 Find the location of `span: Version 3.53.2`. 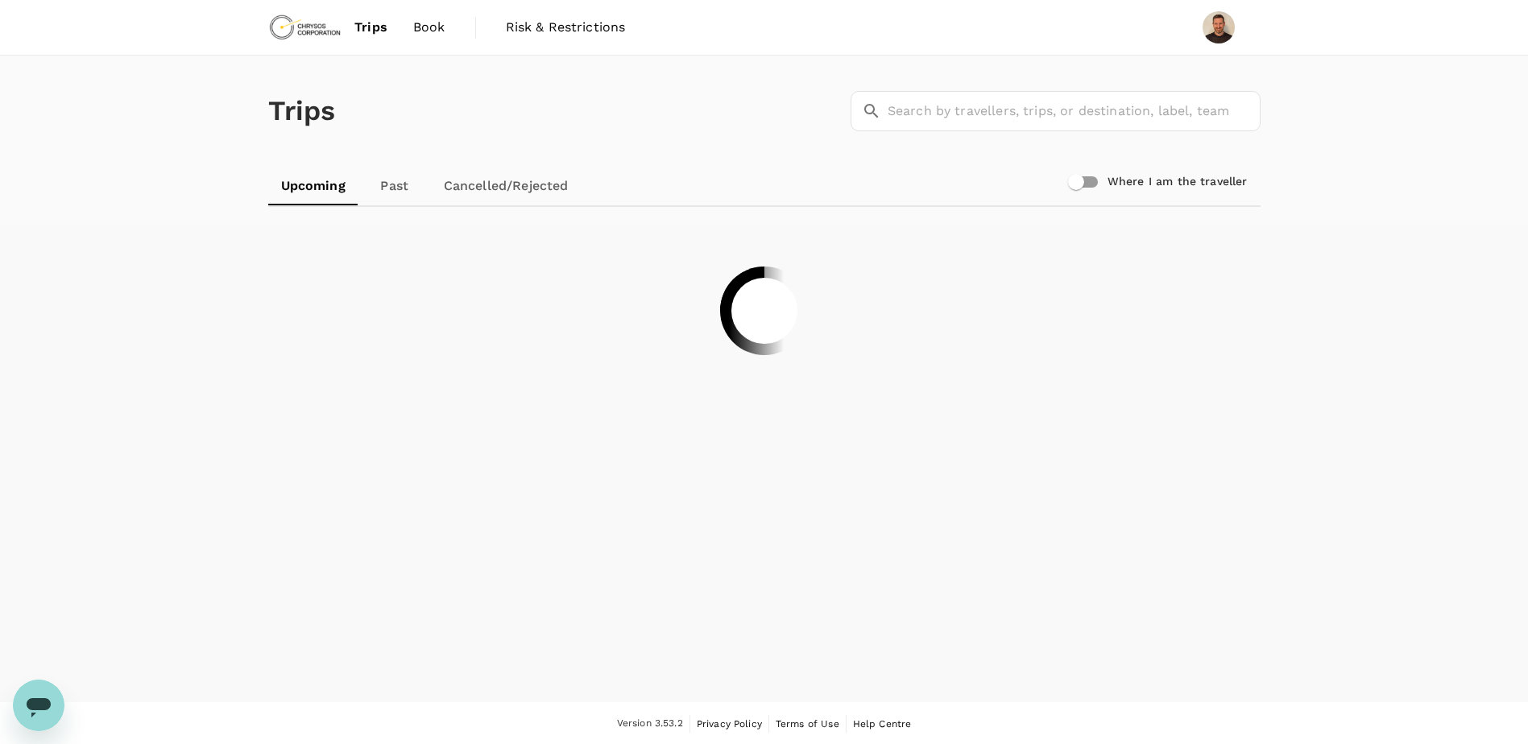

span: Version 3.53.2 is located at coordinates (650, 724).